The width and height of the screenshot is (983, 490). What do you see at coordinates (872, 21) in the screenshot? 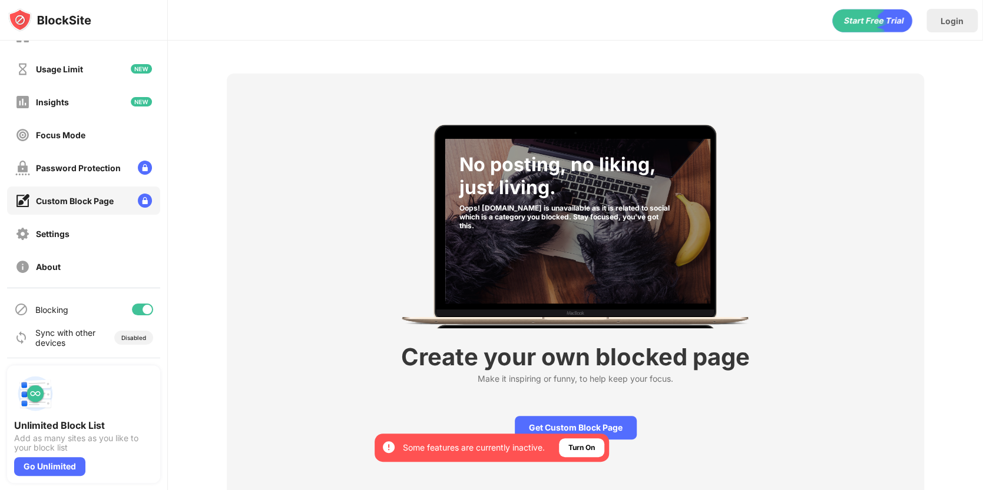
I see `div: animation` at bounding box center [872, 21].